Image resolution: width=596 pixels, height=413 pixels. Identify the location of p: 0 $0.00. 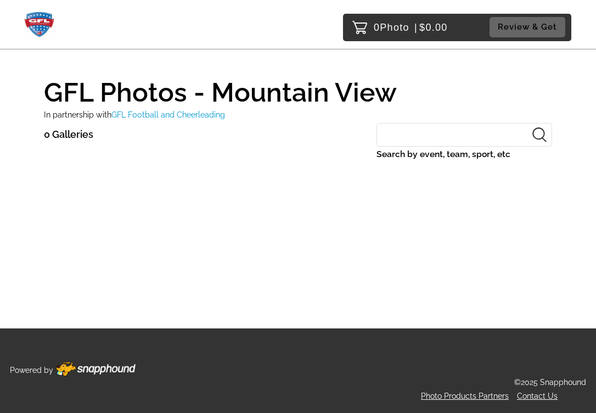
(410, 27).